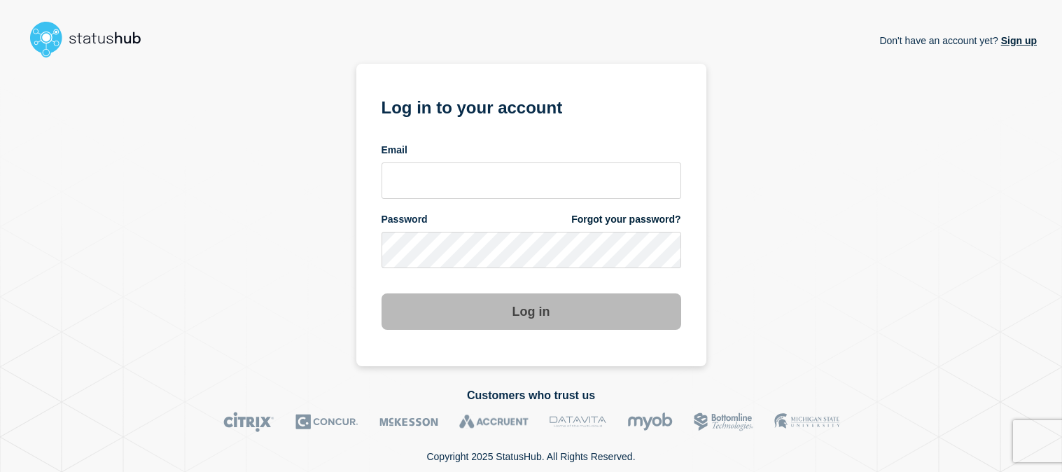  What do you see at coordinates (531, 457) in the screenshot?
I see `p: Copyright 2025 StatusHub. All Rights Reserved.` at bounding box center [531, 457].